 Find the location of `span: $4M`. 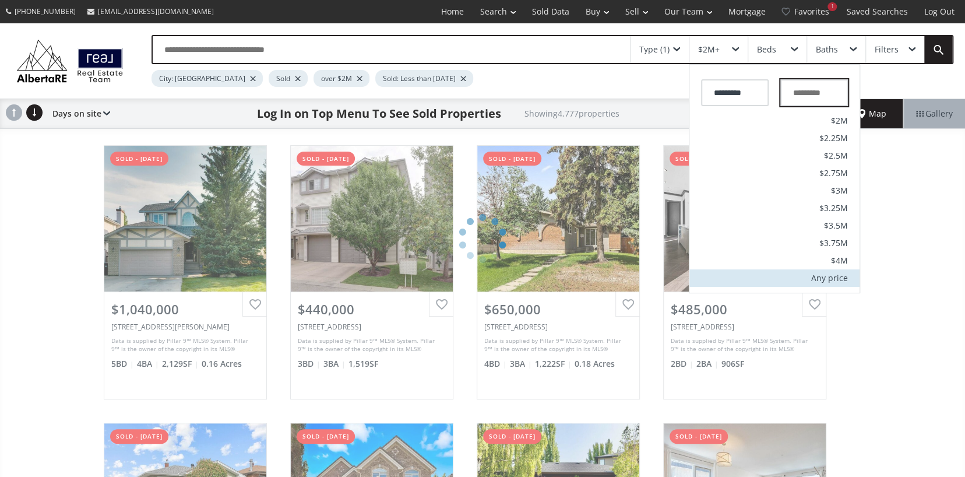

span: $4M is located at coordinates (839, 261).